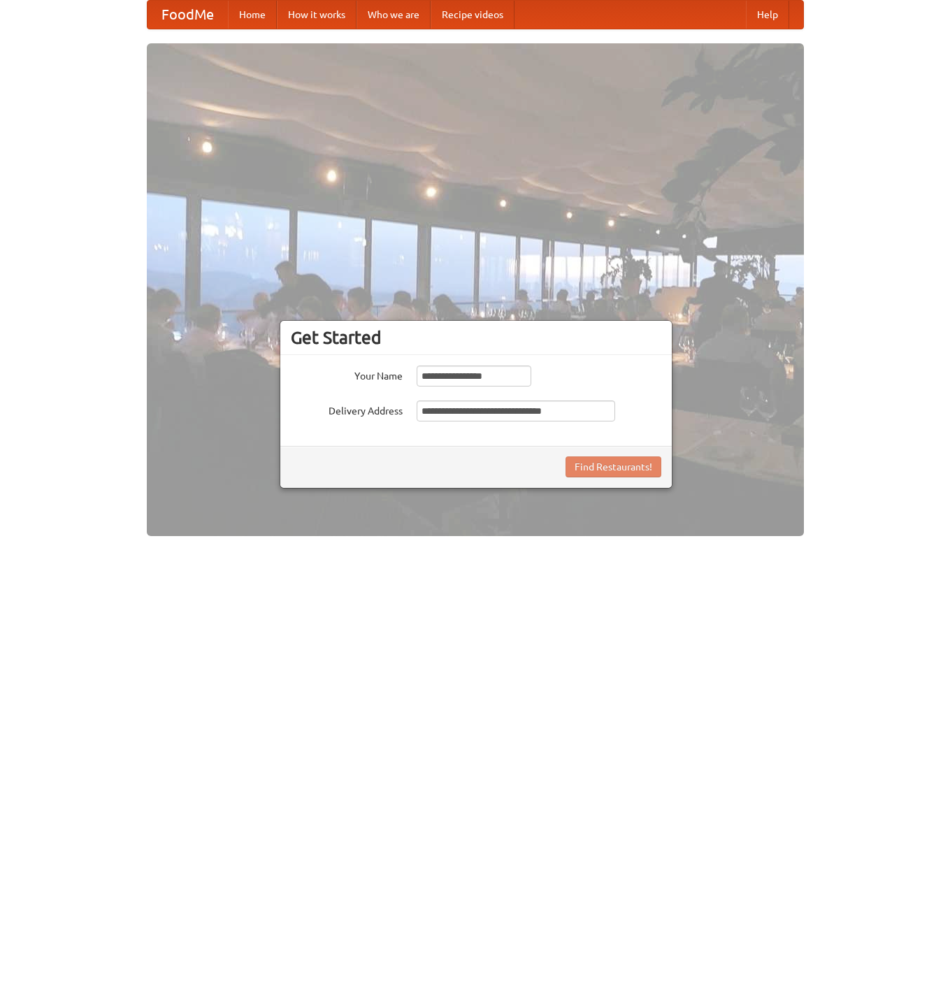 The height and width of the screenshot is (989, 950). Describe the element at coordinates (476, 338) in the screenshot. I see `h3: Get Started` at that location.